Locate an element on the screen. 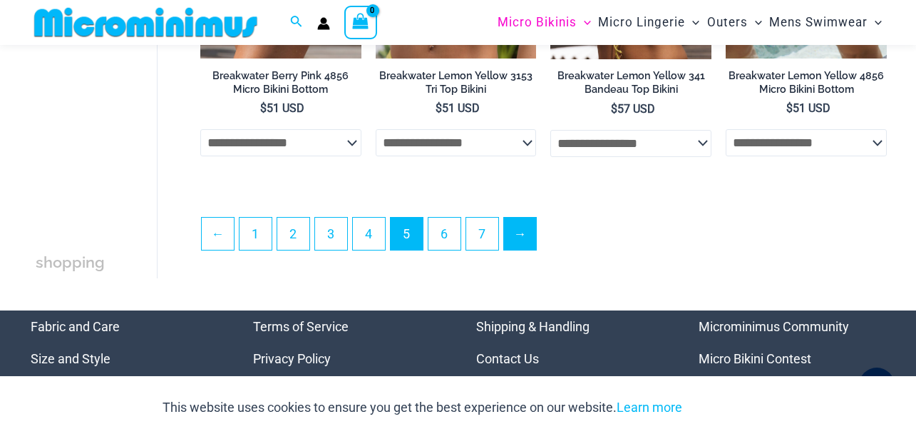 The height and width of the screenshot is (439, 916). a: Breakwater Lemon Yellow 341 Bandeau Top Bikini is located at coordinates (631, 85).